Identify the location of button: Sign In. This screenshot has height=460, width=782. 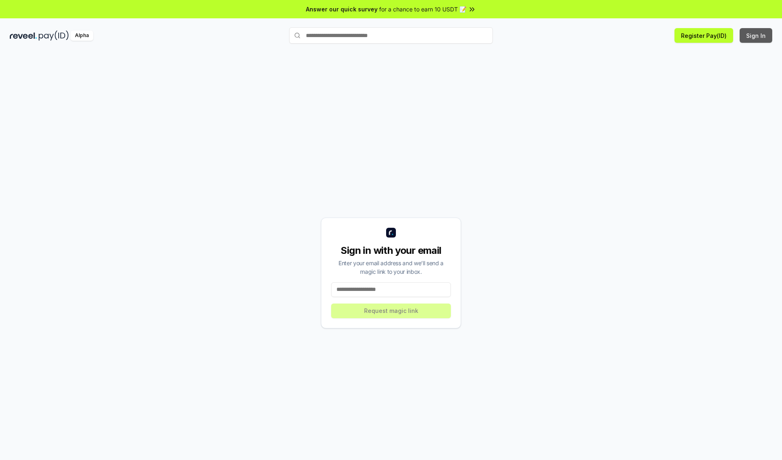
(756, 35).